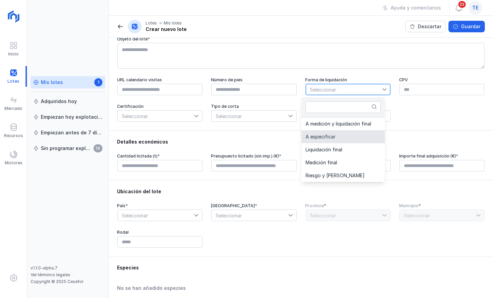 Image resolution: width=493 pixels, height=298 pixels. What do you see at coordinates (343, 176) in the screenshot?
I see `li: Riesgo y ventura` at bounding box center [343, 176].